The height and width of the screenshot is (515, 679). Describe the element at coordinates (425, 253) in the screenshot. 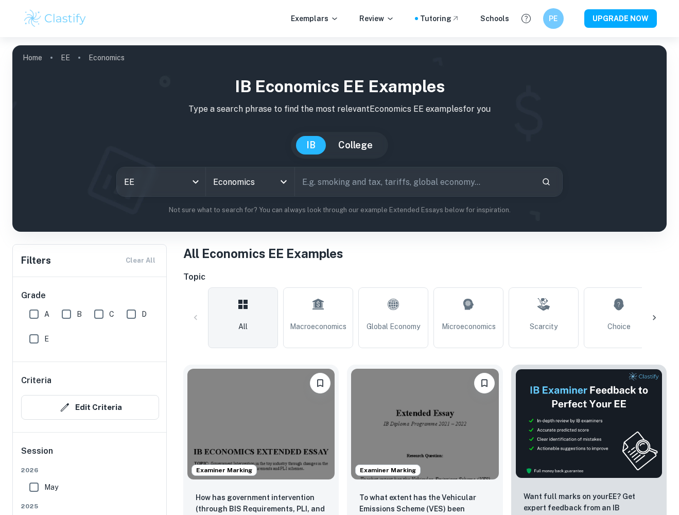

I see `h1: All Economics EE Examples` at that location.